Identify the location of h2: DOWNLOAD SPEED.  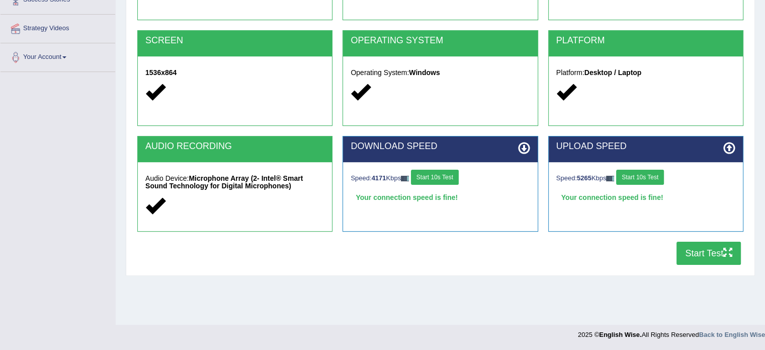
(440, 146).